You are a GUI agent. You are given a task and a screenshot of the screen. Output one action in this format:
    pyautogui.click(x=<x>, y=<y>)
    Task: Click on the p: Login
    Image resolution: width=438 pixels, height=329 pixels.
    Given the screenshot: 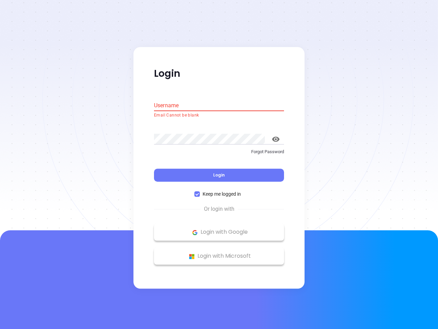 What is the action you would take?
    pyautogui.click(x=219, y=74)
    